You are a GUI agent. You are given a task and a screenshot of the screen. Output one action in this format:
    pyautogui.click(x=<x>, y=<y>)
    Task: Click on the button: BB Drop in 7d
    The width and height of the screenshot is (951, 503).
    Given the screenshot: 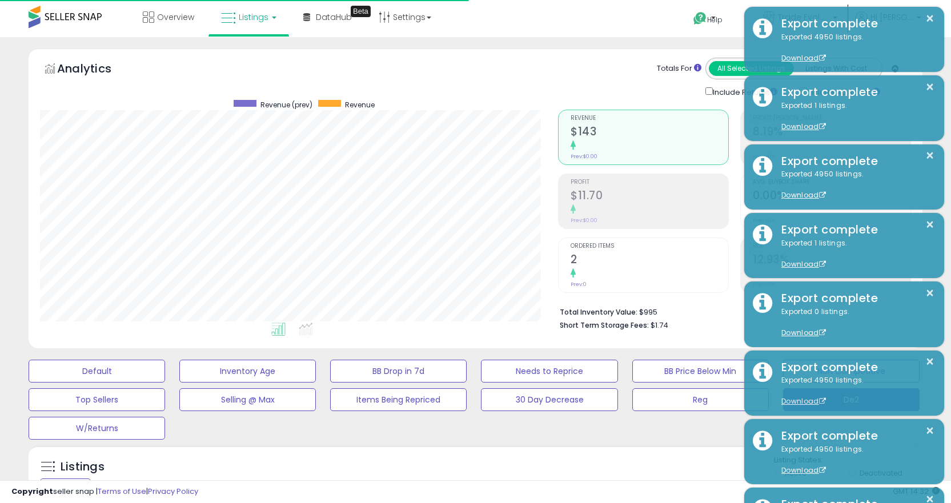 What is the action you would take?
    pyautogui.click(x=398, y=371)
    